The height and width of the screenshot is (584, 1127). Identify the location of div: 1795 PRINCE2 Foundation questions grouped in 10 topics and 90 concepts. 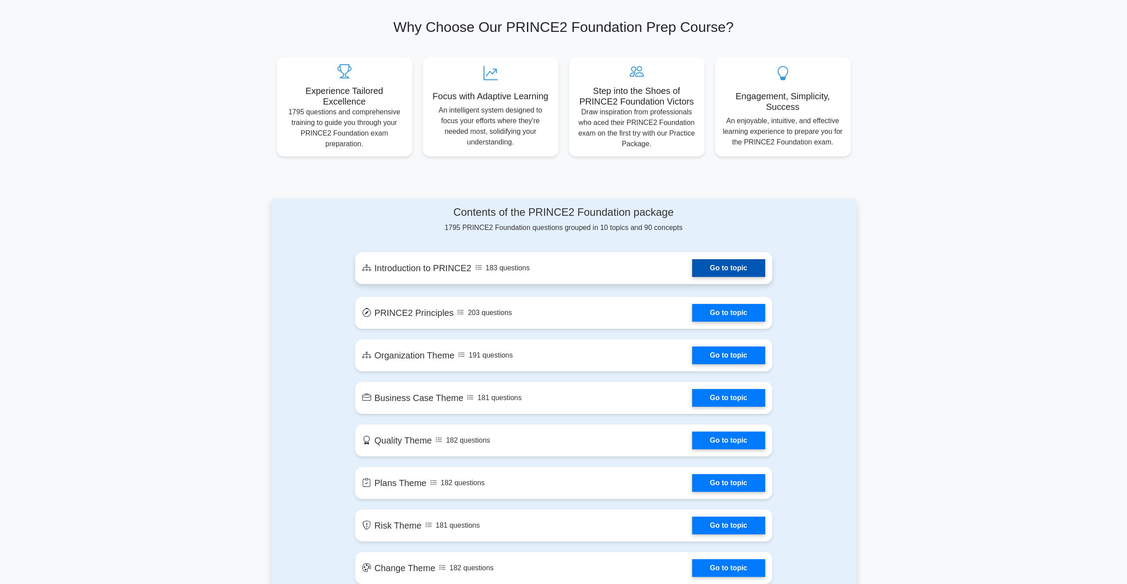
(564, 219).